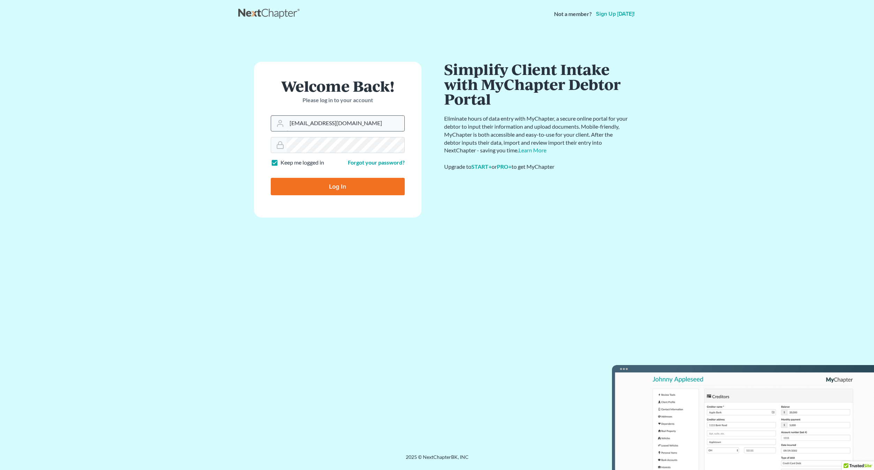 The width and height of the screenshot is (874, 470). What do you see at coordinates (482, 166) in the screenshot?
I see `a: START+` at bounding box center [482, 166].